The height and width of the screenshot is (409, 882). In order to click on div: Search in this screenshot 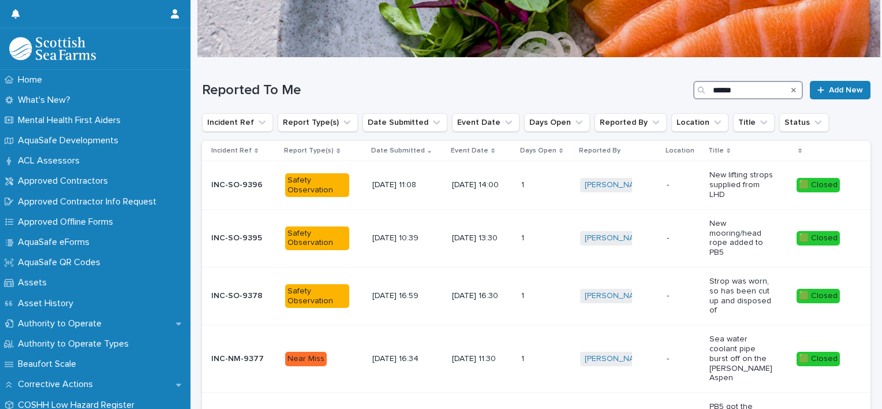, I will do `click(748, 90)`.